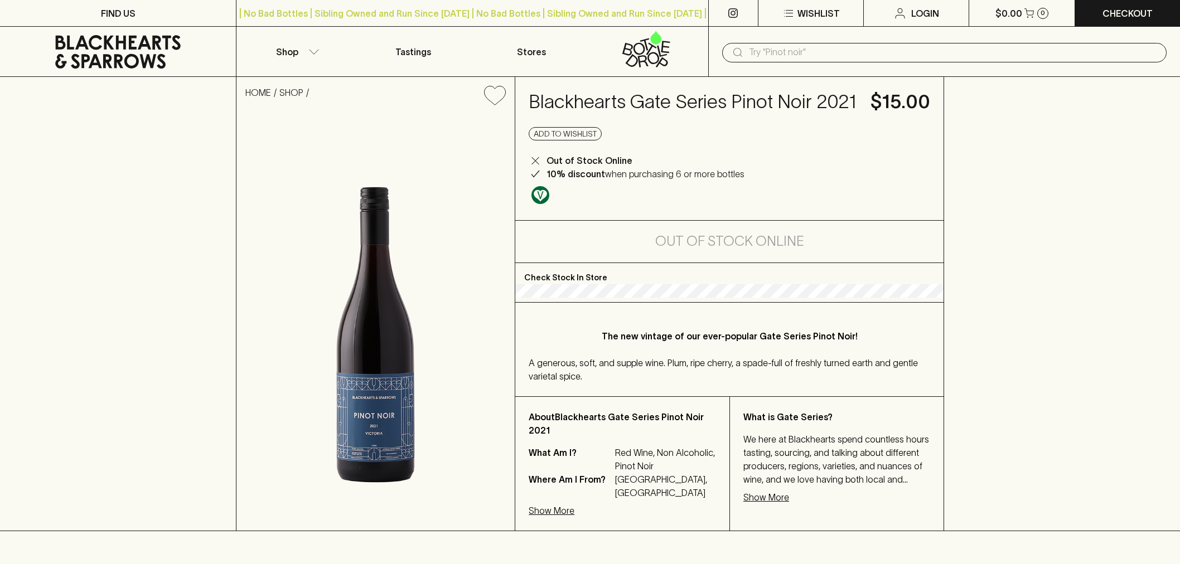  What do you see at coordinates (645, 174) in the screenshot?
I see `p: when purchasing 6 or more bottles` at bounding box center [645, 174].